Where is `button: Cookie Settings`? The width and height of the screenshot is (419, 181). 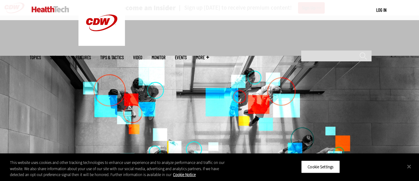
button: Cookie Settings is located at coordinates (320, 167).